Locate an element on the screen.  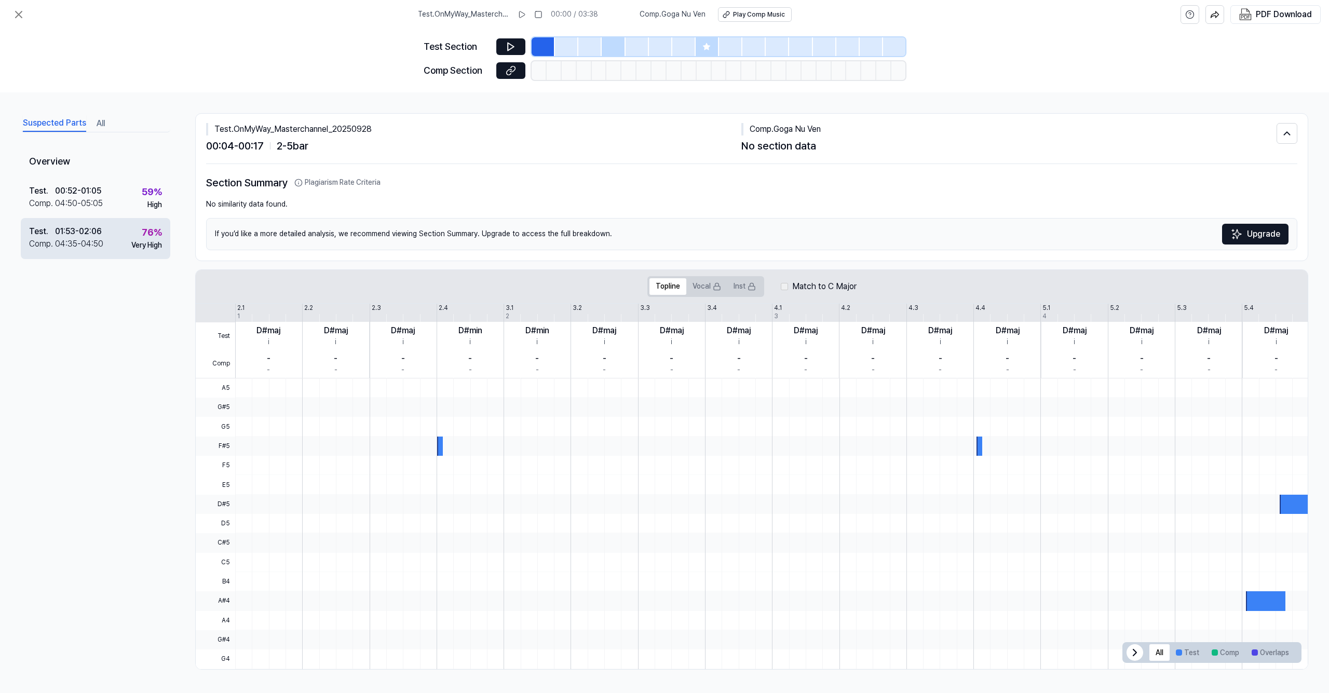
div: Test . OnMyWay_Masterchannel_20250928 is located at coordinates (474, 129).